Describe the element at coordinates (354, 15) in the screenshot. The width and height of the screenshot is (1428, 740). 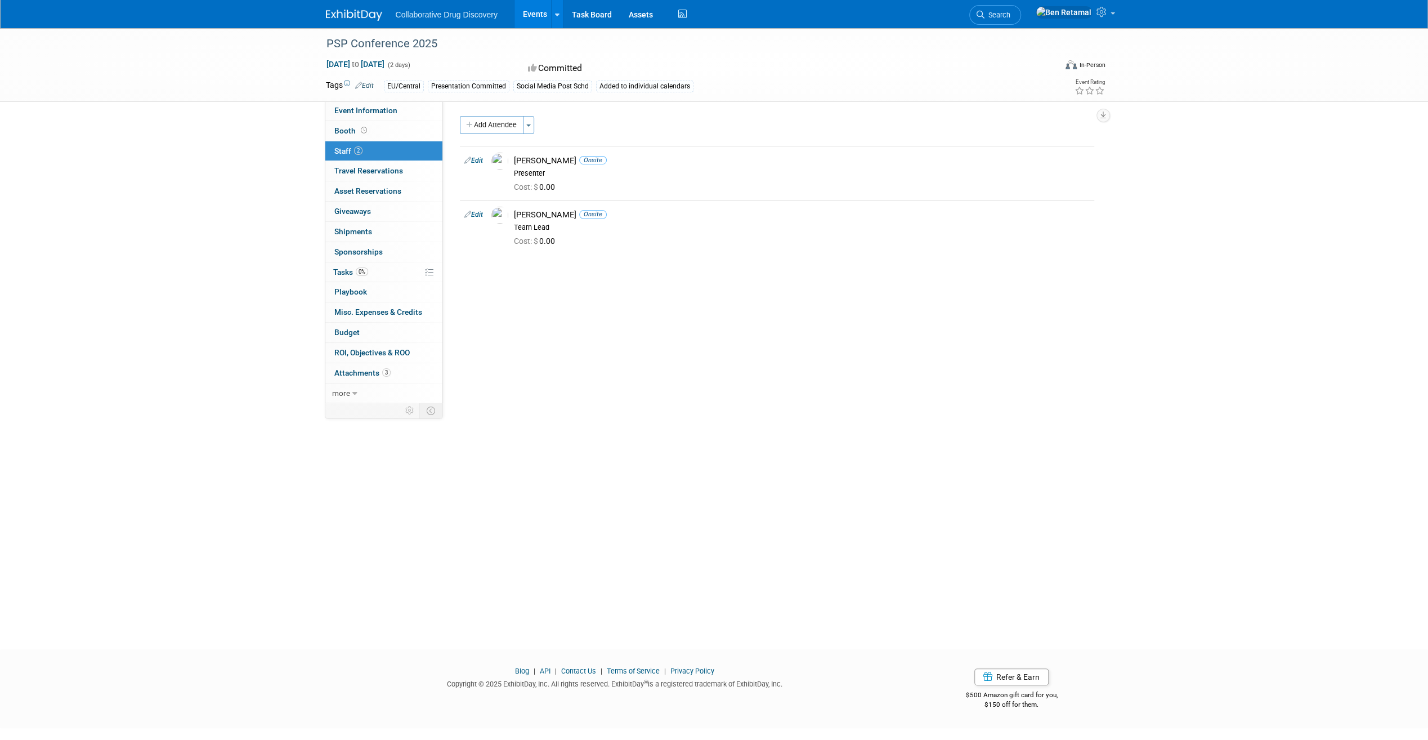
I see `img: ExhibitDay` at that location.